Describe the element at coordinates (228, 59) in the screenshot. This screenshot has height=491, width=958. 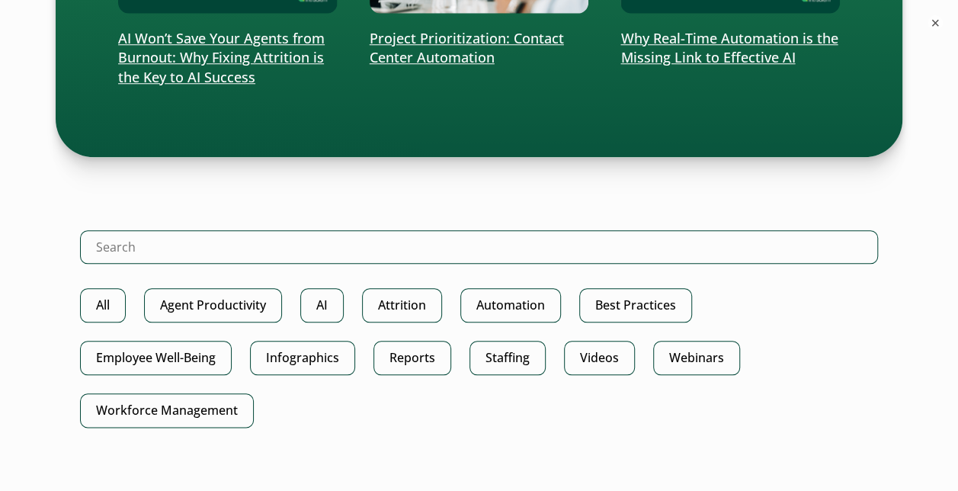
I see `p: AI Won’t Save Your Agents from Burnout: Why Fixing Attrition is the Key to AI Success` at that location.